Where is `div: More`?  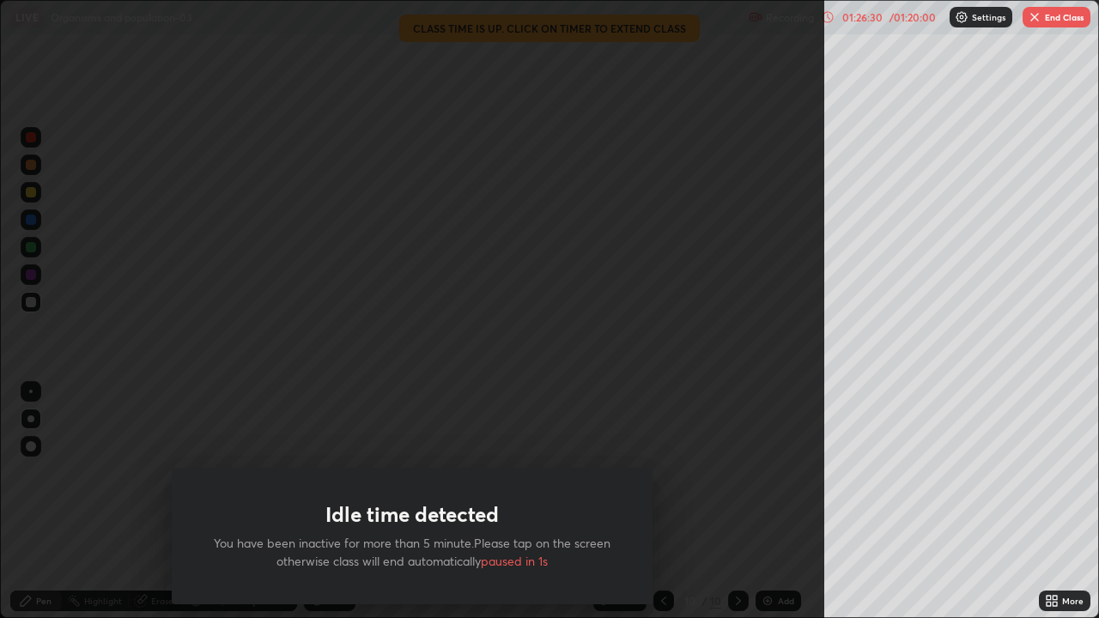
div: More is located at coordinates (1073, 601).